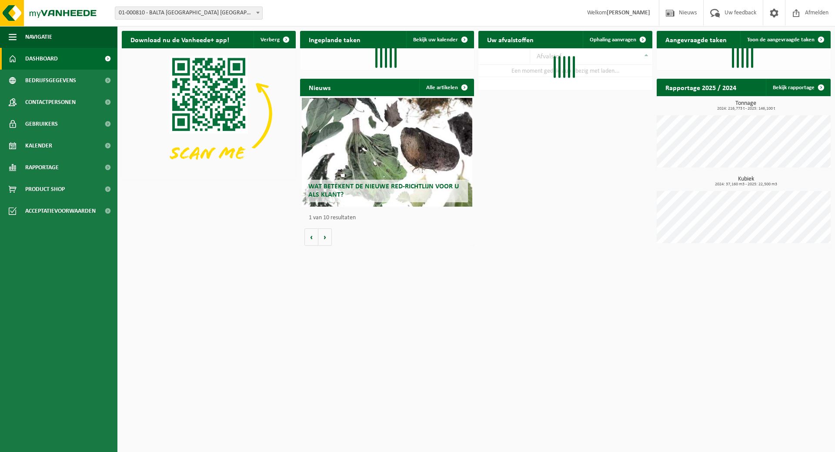  Describe the element at coordinates (446, 87) in the screenshot. I see `a: Alle artikelen` at that location.